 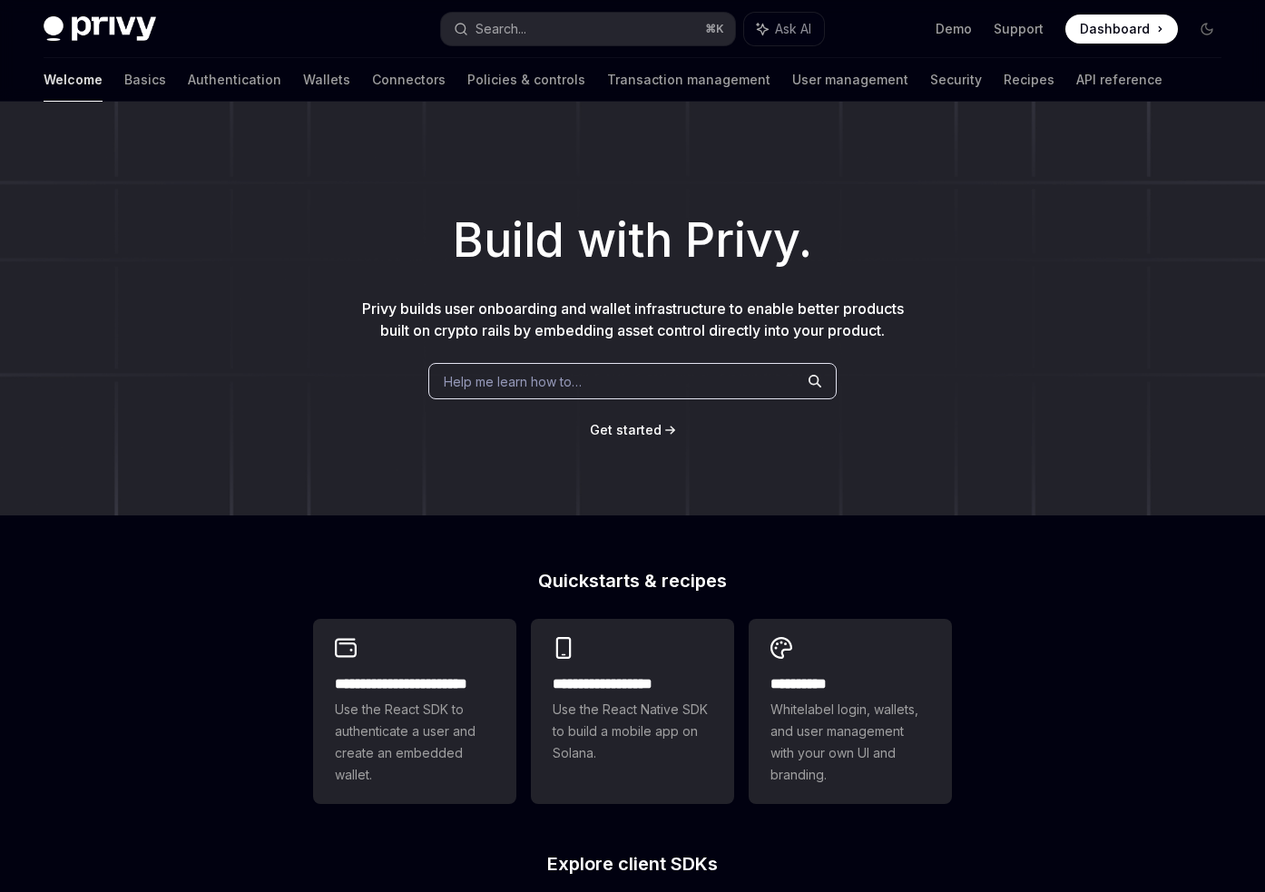 I want to click on a: Dashboard, so click(x=1121, y=29).